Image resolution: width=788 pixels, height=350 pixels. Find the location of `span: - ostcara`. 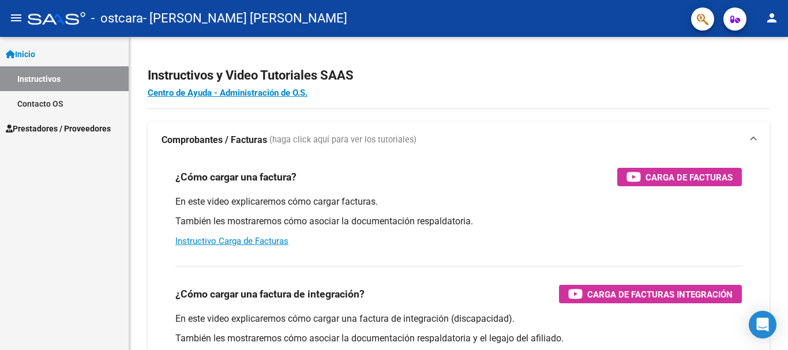

span: - ostcara is located at coordinates (117, 18).